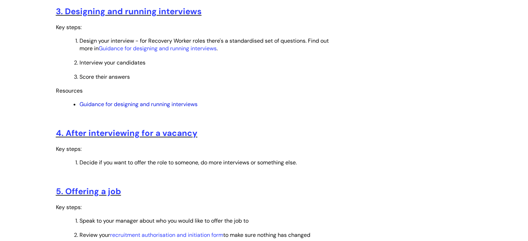  What do you see at coordinates (113, 63) in the screenshot?
I see `span: Interview your candidates` at bounding box center [113, 63].